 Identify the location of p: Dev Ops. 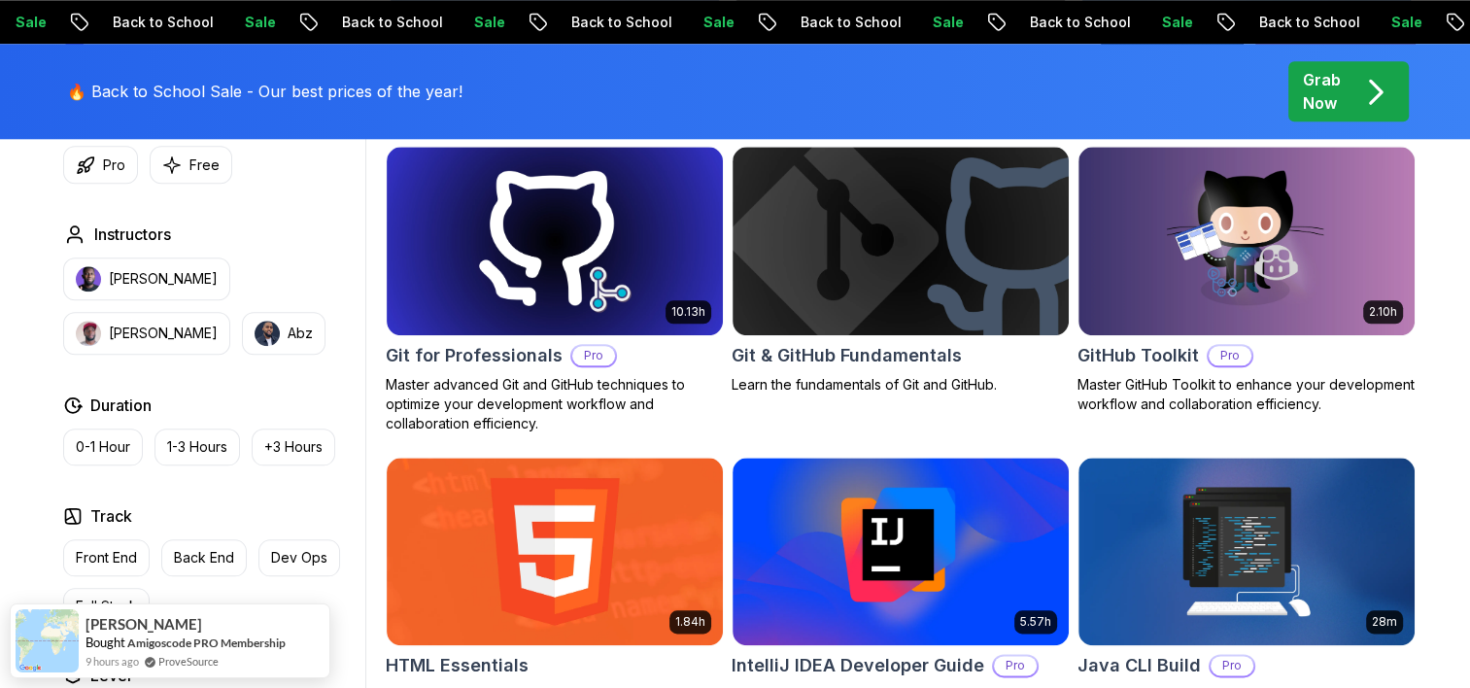
(299, 558).